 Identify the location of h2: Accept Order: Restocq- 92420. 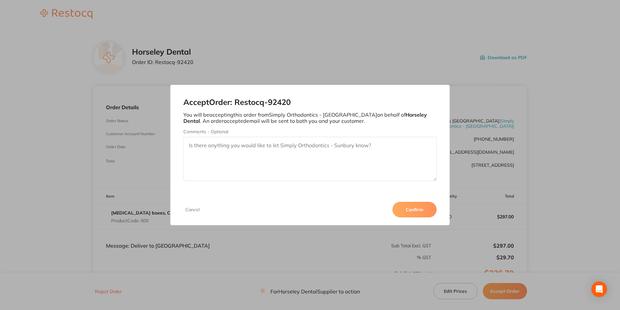
(310, 102).